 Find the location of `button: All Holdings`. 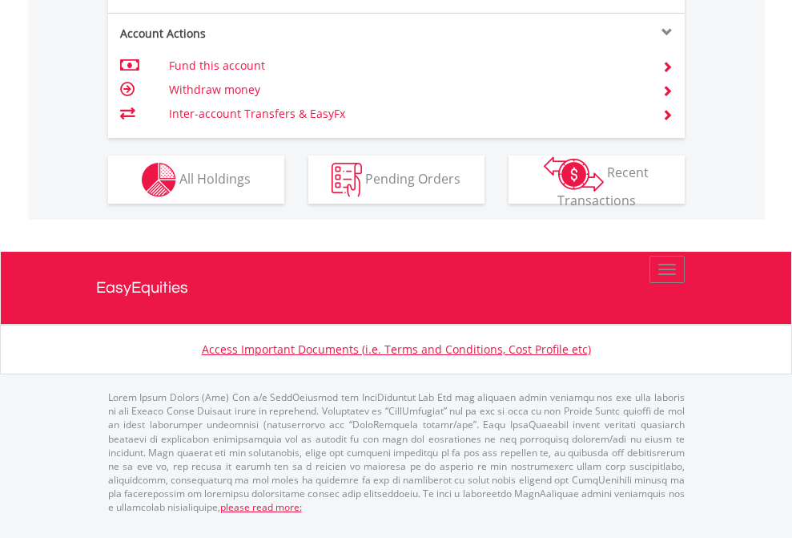

button: All Holdings is located at coordinates (196, 179).